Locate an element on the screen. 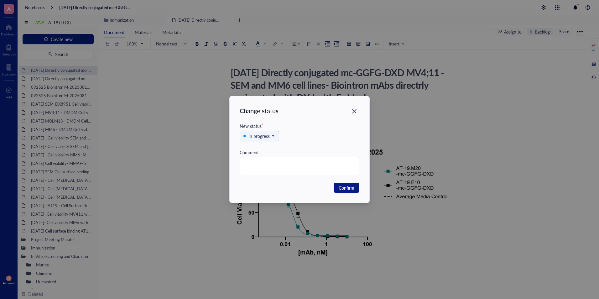  div: Change status is located at coordinates (259, 111).